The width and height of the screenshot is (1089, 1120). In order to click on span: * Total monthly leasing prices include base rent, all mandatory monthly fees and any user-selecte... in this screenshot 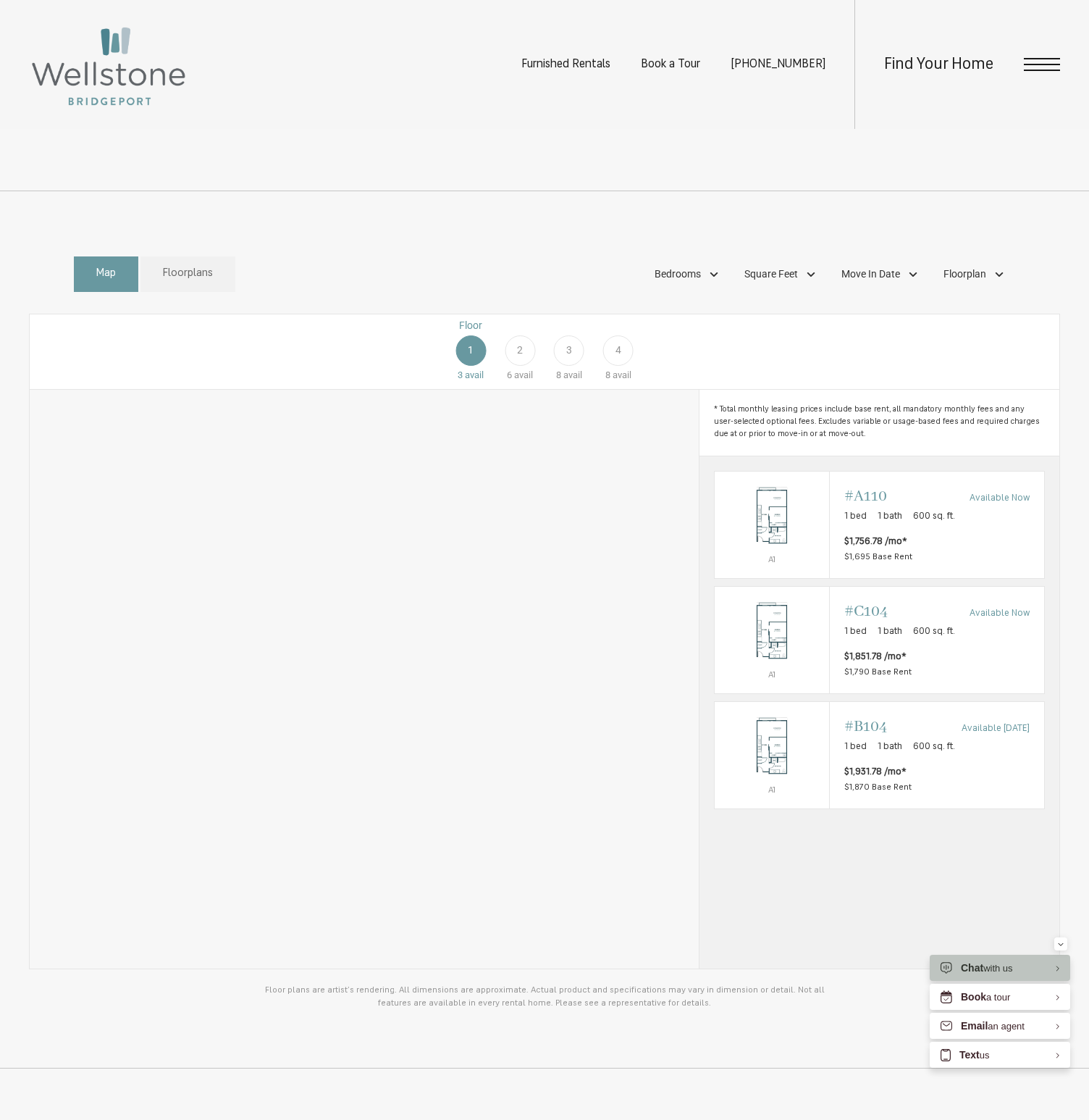, I will do `click(879, 422)`.